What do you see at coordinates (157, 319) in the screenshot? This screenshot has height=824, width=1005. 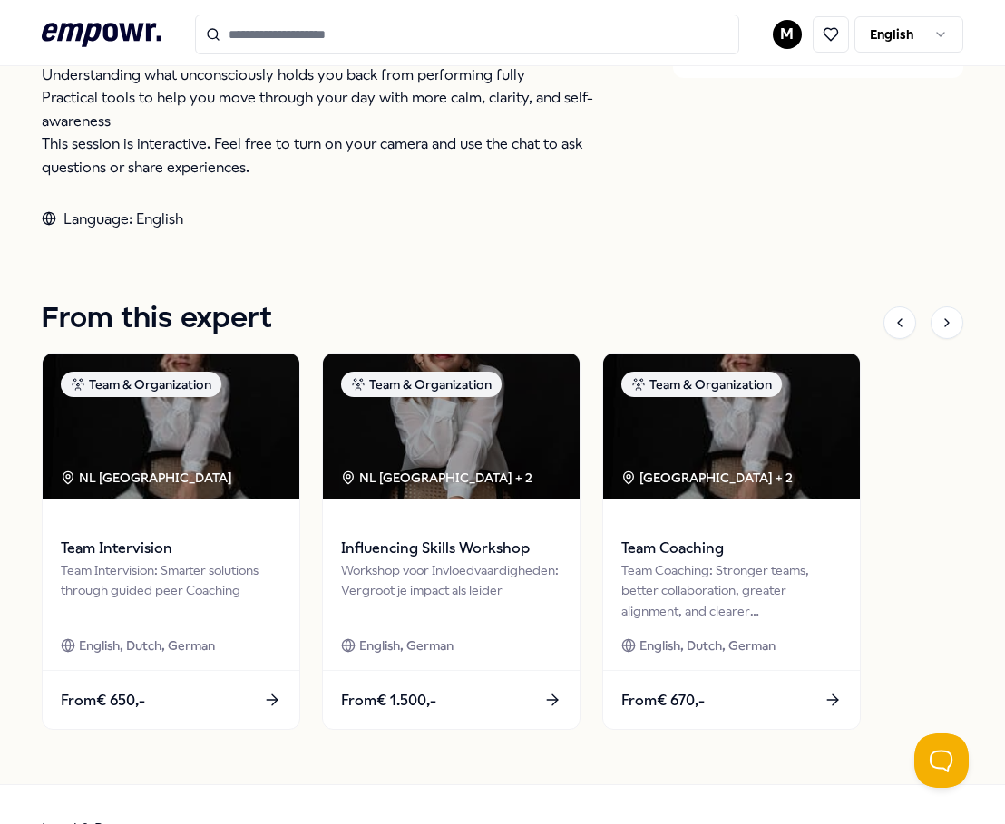 I see `h1: From this expert` at bounding box center [157, 319].